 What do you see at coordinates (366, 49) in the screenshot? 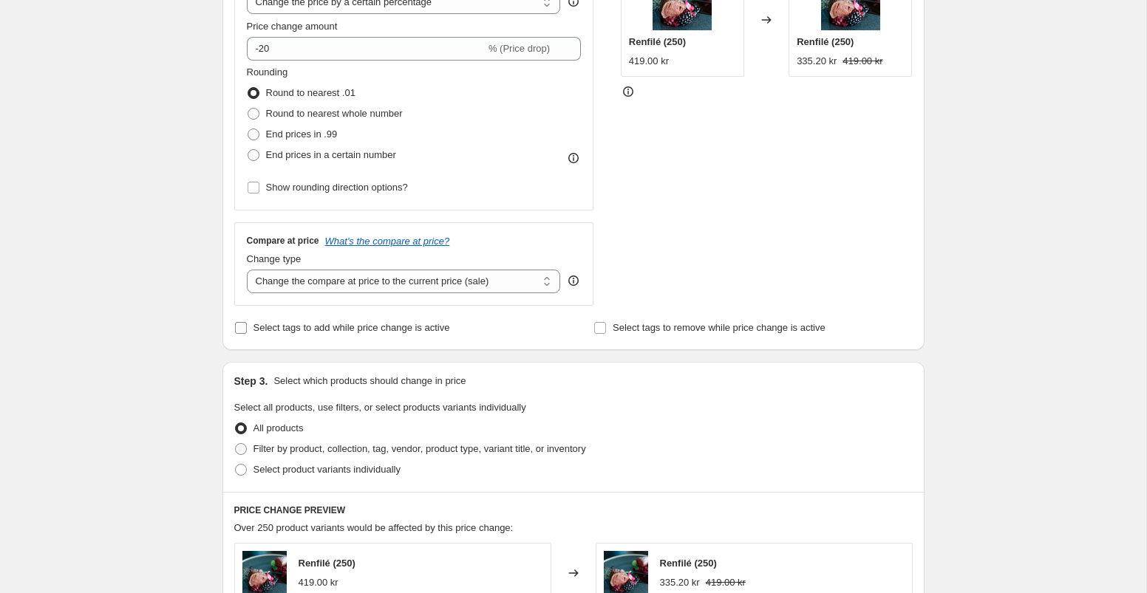
I see `input: -15` at bounding box center [366, 49].